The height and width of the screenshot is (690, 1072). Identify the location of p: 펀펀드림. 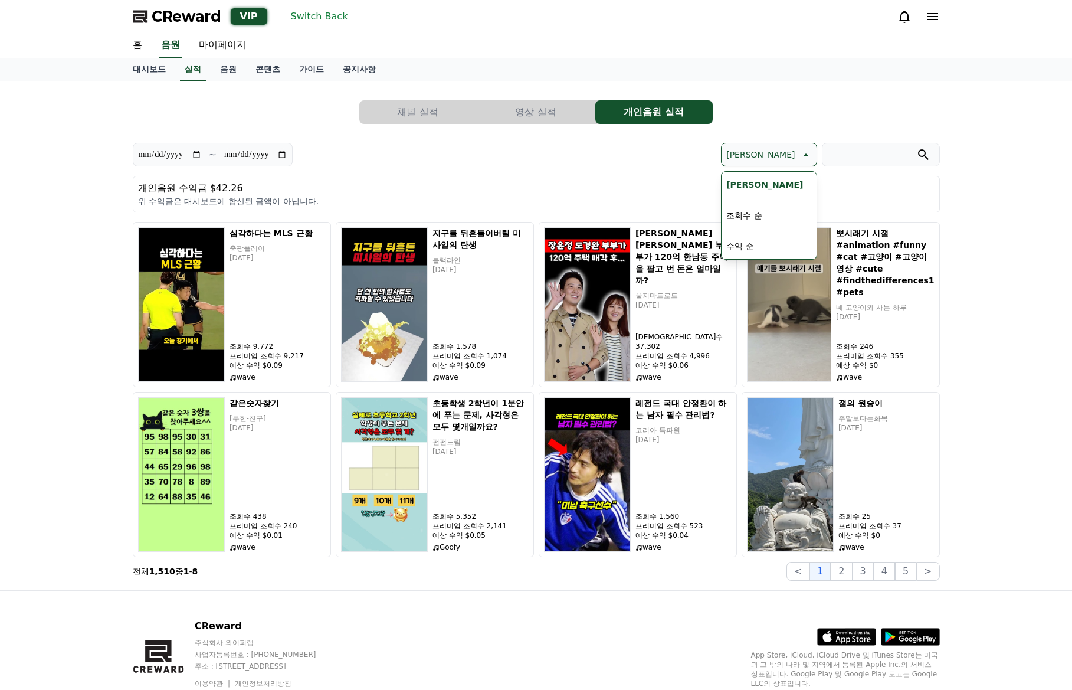
(480, 442).